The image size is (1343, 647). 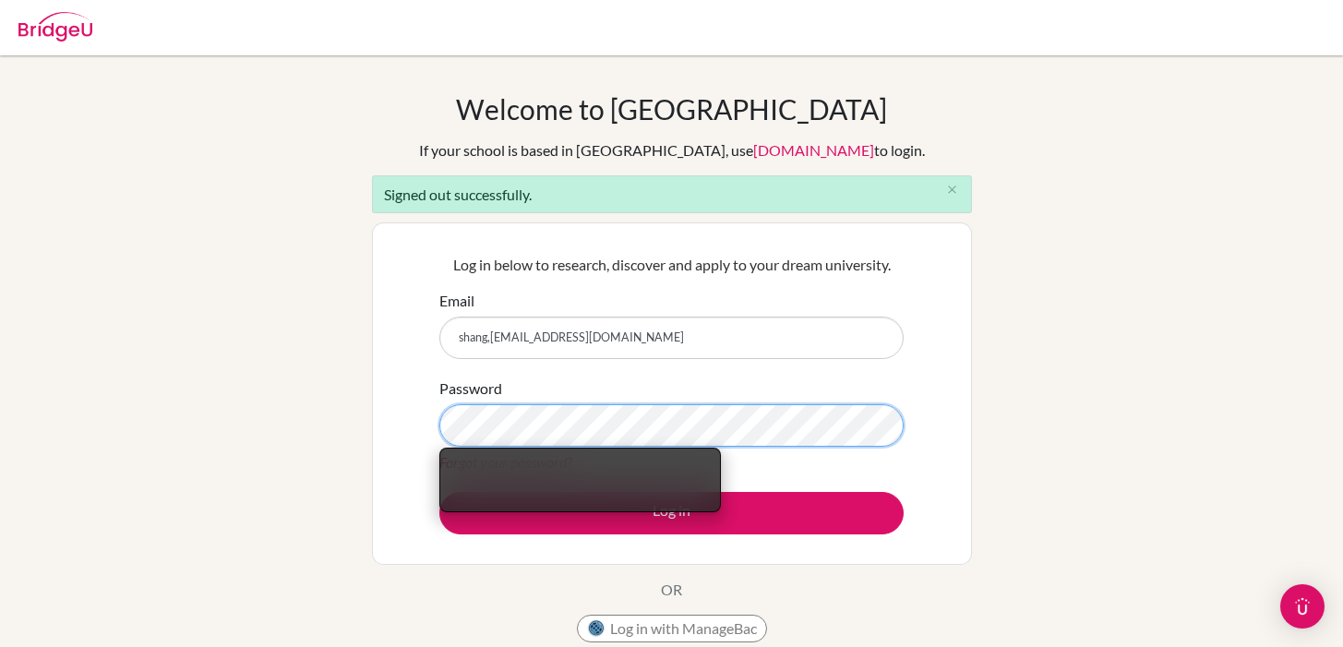 What do you see at coordinates (1303, 607) in the screenshot?
I see `div: Open Intercom Messenger` at bounding box center [1303, 607].